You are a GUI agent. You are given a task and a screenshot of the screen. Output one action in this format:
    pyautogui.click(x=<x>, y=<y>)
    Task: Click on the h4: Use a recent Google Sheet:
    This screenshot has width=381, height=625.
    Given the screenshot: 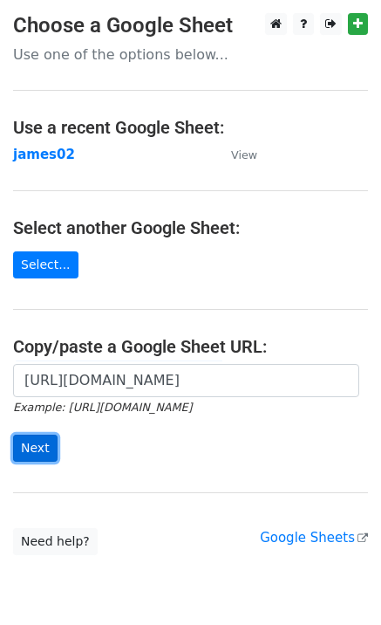 What is the action you would take?
    pyautogui.click(x=190, y=127)
    